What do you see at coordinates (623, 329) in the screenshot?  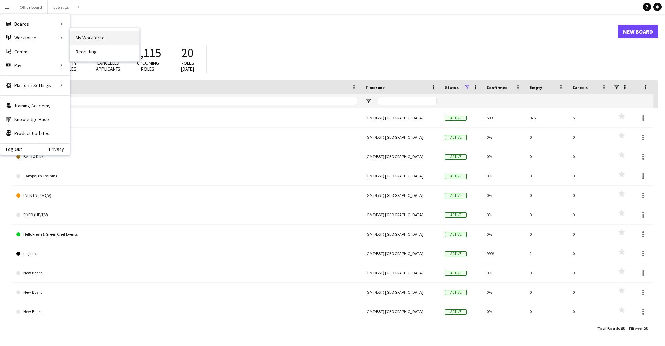 I see `span: 63` at bounding box center [623, 329].